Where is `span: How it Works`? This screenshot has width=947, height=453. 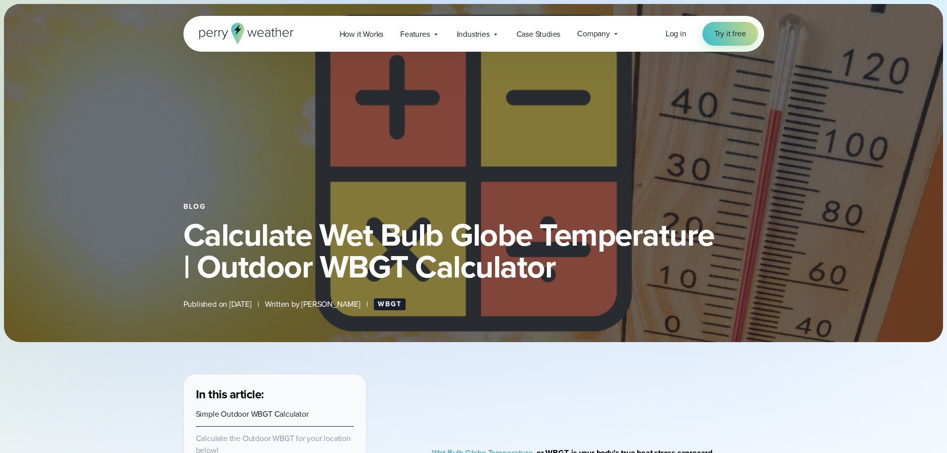
span: How it Works is located at coordinates (361, 34).